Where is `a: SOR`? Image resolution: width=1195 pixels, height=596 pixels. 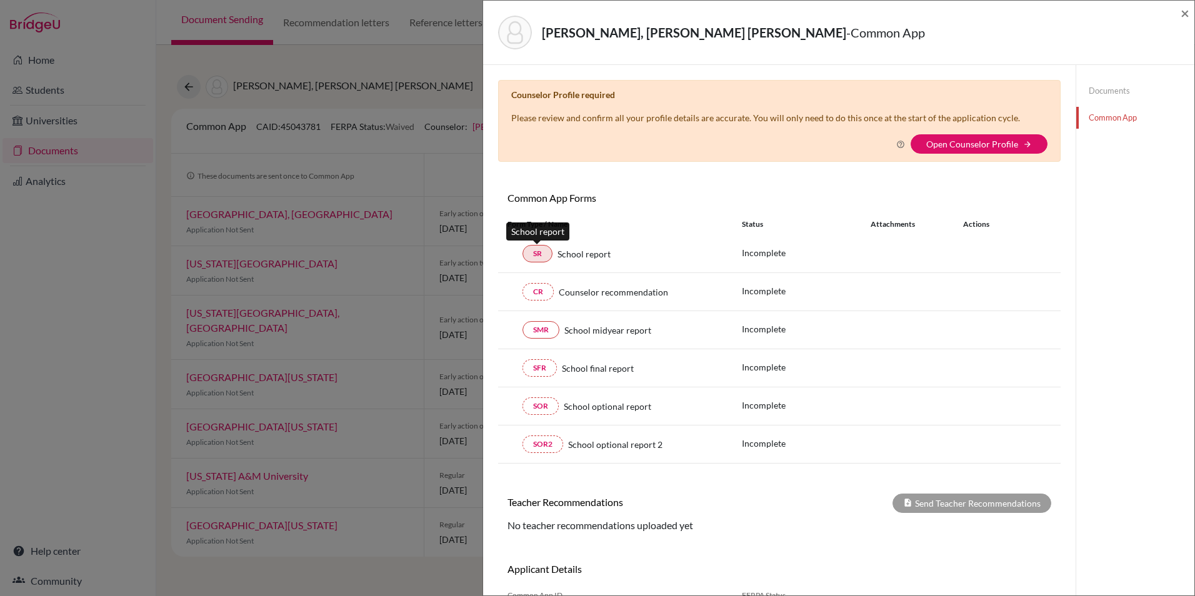
a: SOR is located at coordinates (541, 406).